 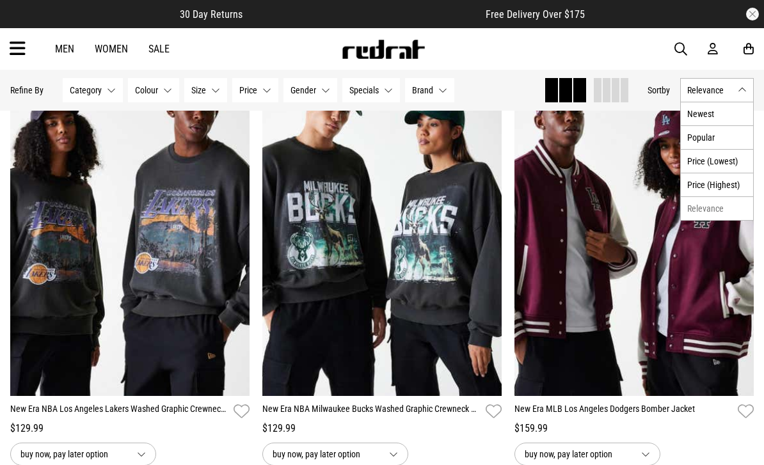 I want to click on button: Relevance, so click(x=717, y=90).